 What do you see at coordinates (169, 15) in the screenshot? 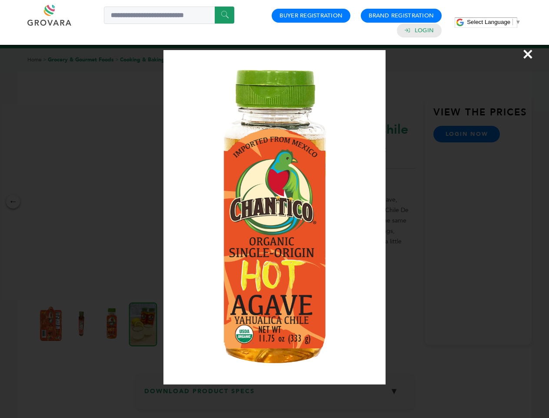
I see `input: Search a product or brand...` at bounding box center [169, 15].